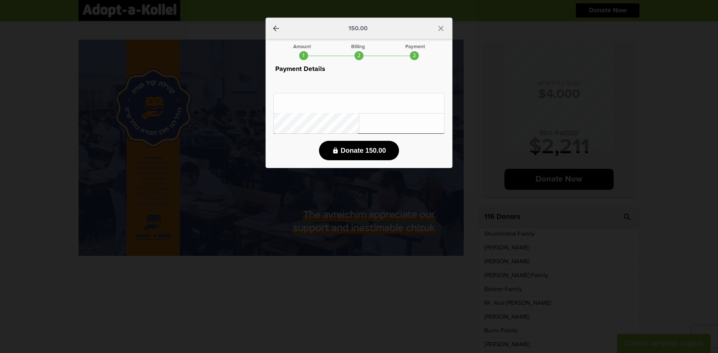 This screenshot has height=353, width=718. I want to click on div: 1, so click(304, 56).